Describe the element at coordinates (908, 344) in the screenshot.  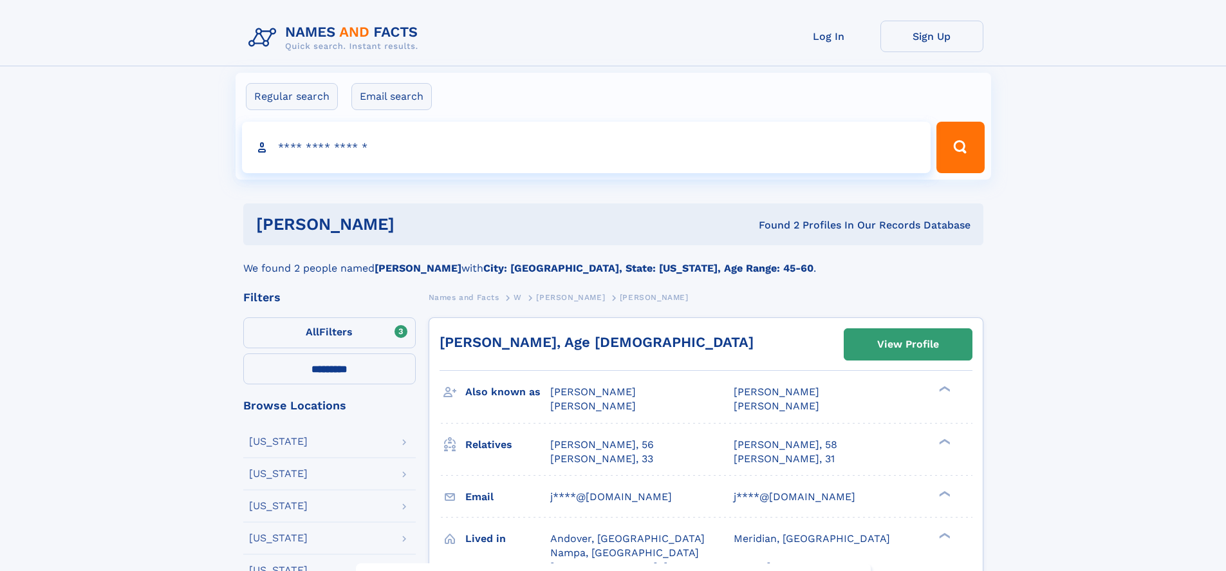
I see `div: View Profile` at that location.